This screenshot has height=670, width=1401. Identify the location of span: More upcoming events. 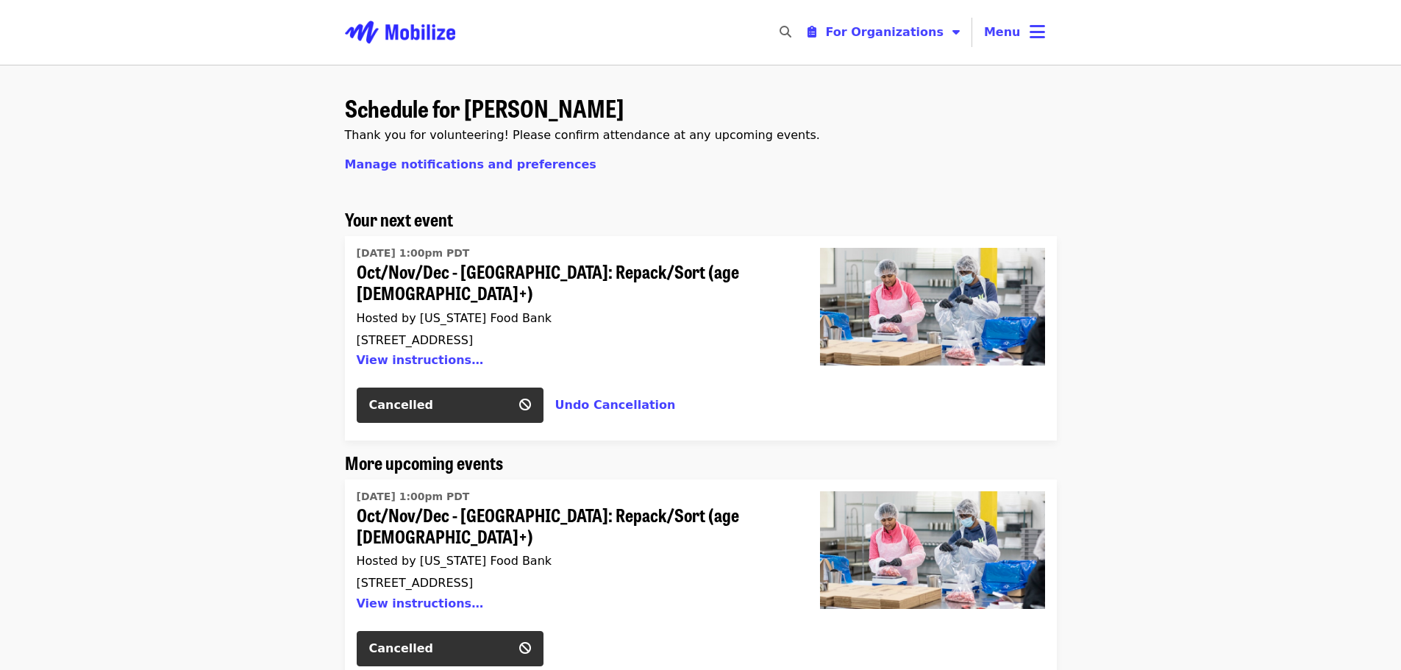
(423, 462).